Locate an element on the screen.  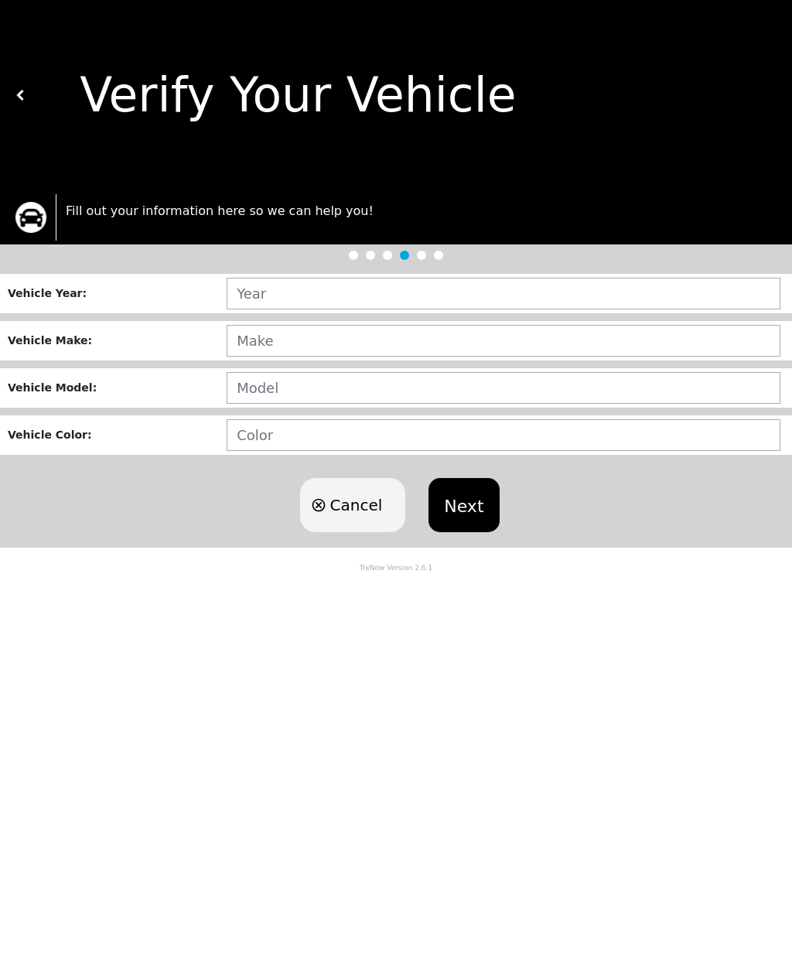
span: Cancel is located at coordinates (356, 505).